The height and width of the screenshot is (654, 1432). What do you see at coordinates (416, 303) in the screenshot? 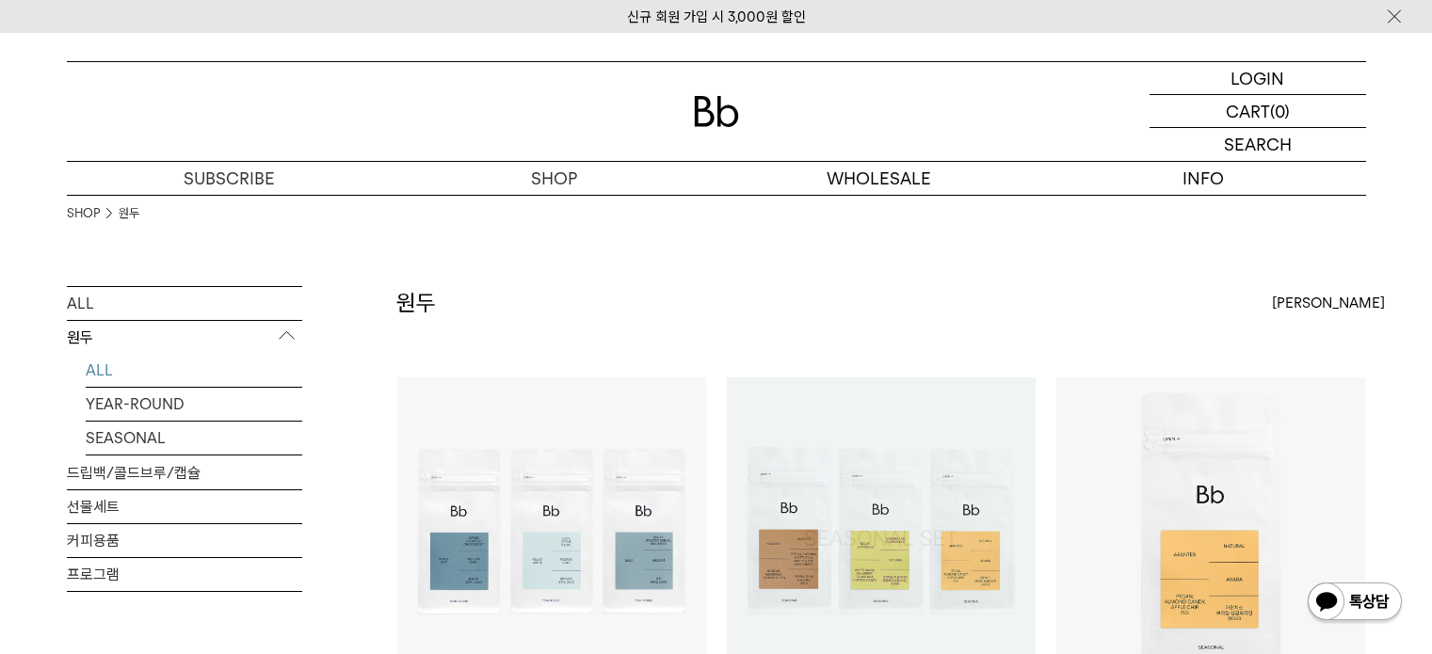
I see `h2: 원두` at bounding box center [416, 303].